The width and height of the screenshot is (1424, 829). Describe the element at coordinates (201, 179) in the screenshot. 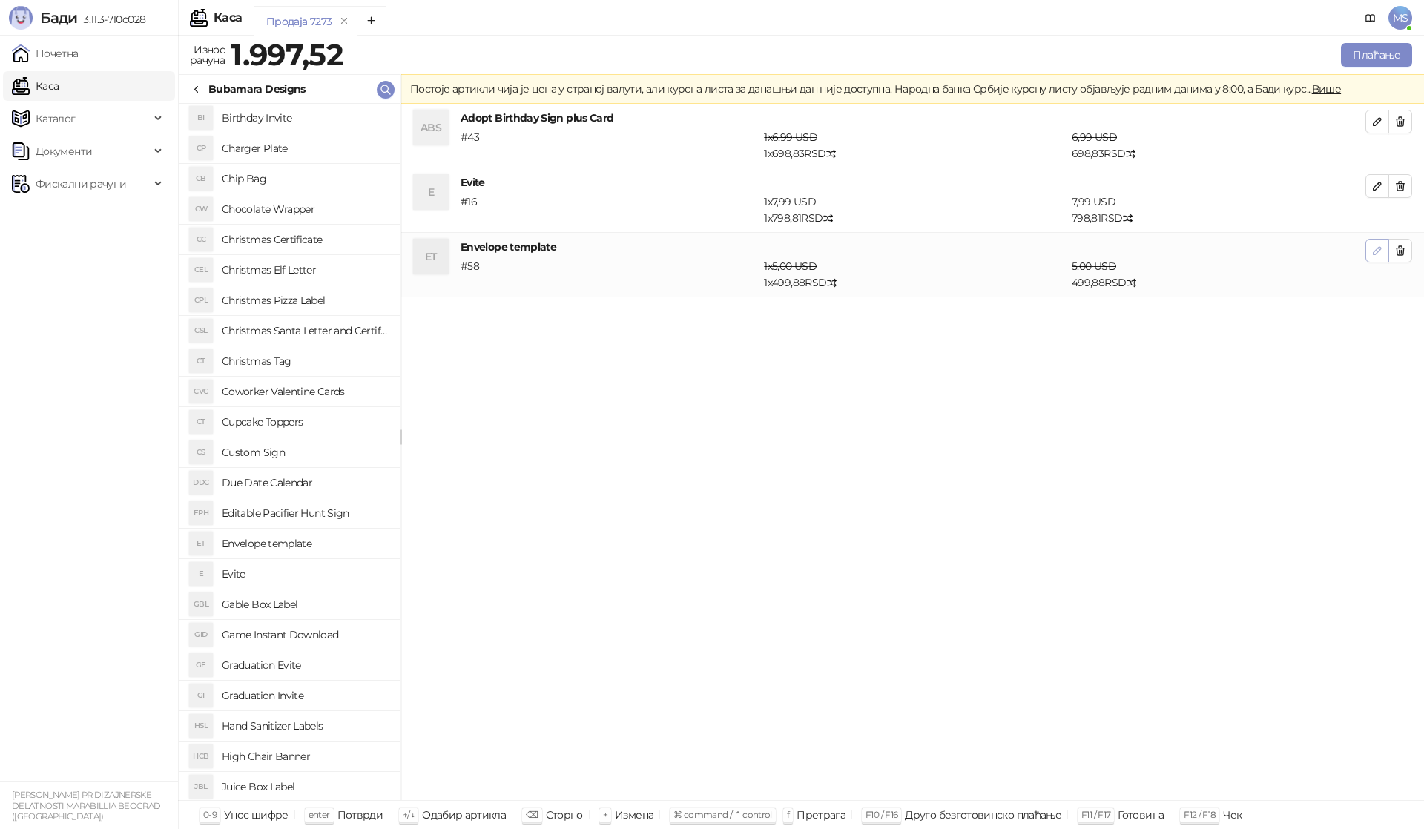

I see `div: CB` at that location.